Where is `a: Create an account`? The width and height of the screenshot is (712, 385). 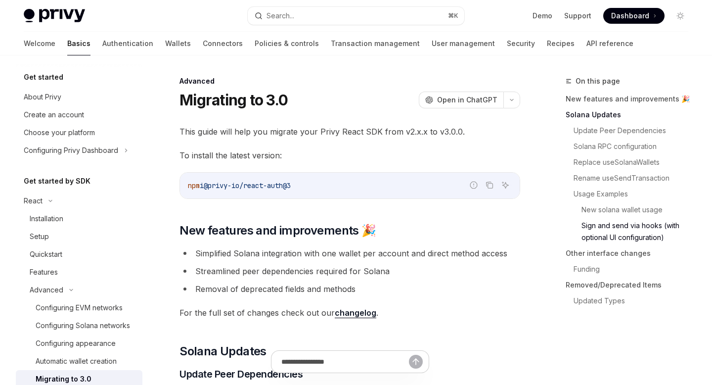
a: Create an account is located at coordinates (79, 115).